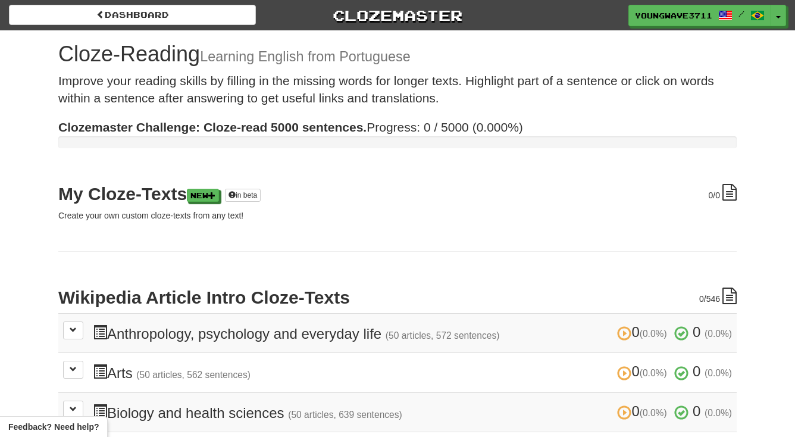 Image resolution: width=795 pixels, height=437 pixels. I want to click on h1: Cloze-Reading, so click(397, 54).